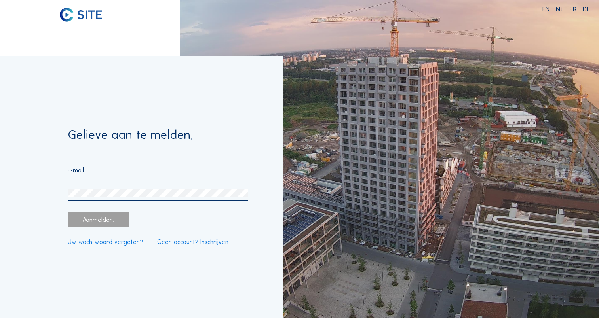 The width and height of the screenshot is (599, 318). Describe the element at coordinates (105, 242) in the screenshot. I see `a: Uw wachtwoord vergeten?` at that location.